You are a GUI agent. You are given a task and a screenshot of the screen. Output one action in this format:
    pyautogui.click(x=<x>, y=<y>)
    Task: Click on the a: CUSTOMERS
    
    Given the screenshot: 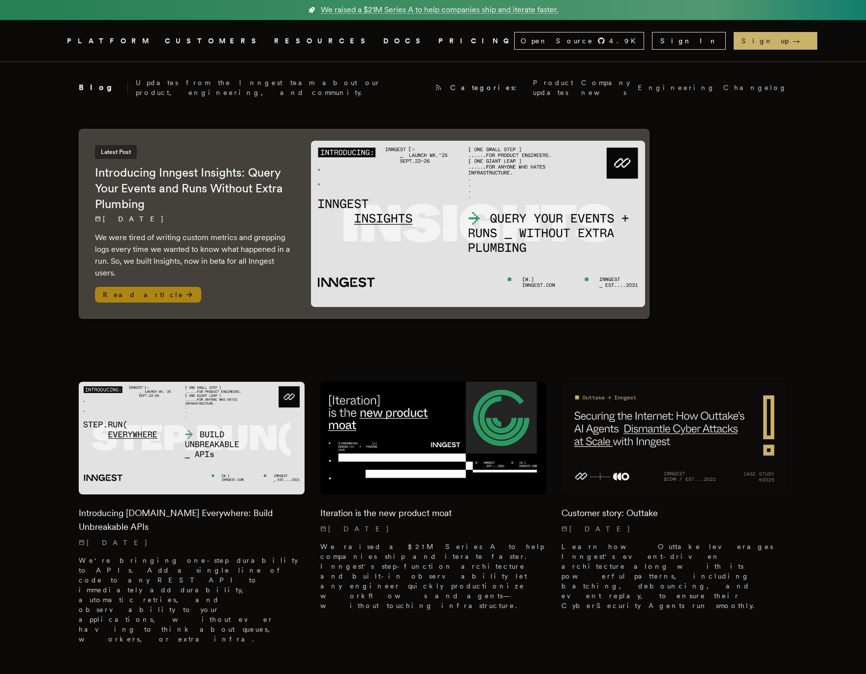 What is the action you would take?
    pyautogui.click(x=214, y=41)
    